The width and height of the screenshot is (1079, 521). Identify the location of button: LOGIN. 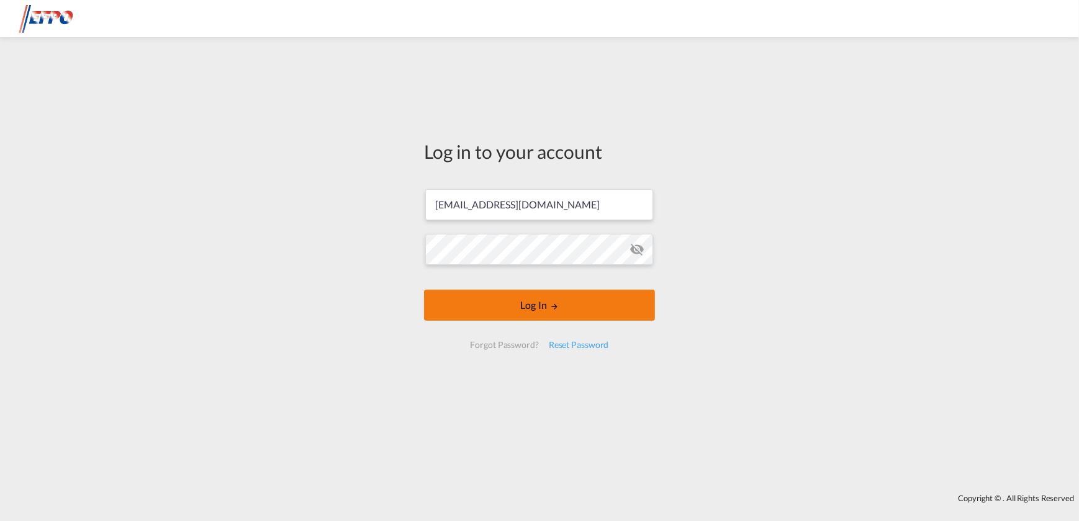
(539, 305).